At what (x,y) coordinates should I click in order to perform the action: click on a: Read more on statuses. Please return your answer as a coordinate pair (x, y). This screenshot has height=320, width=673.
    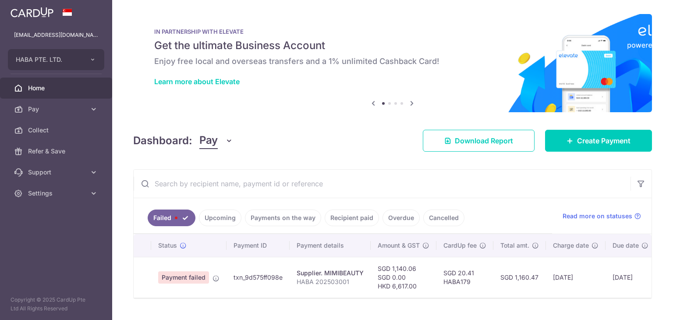
    Looking at the image, I should click on (602, 216).